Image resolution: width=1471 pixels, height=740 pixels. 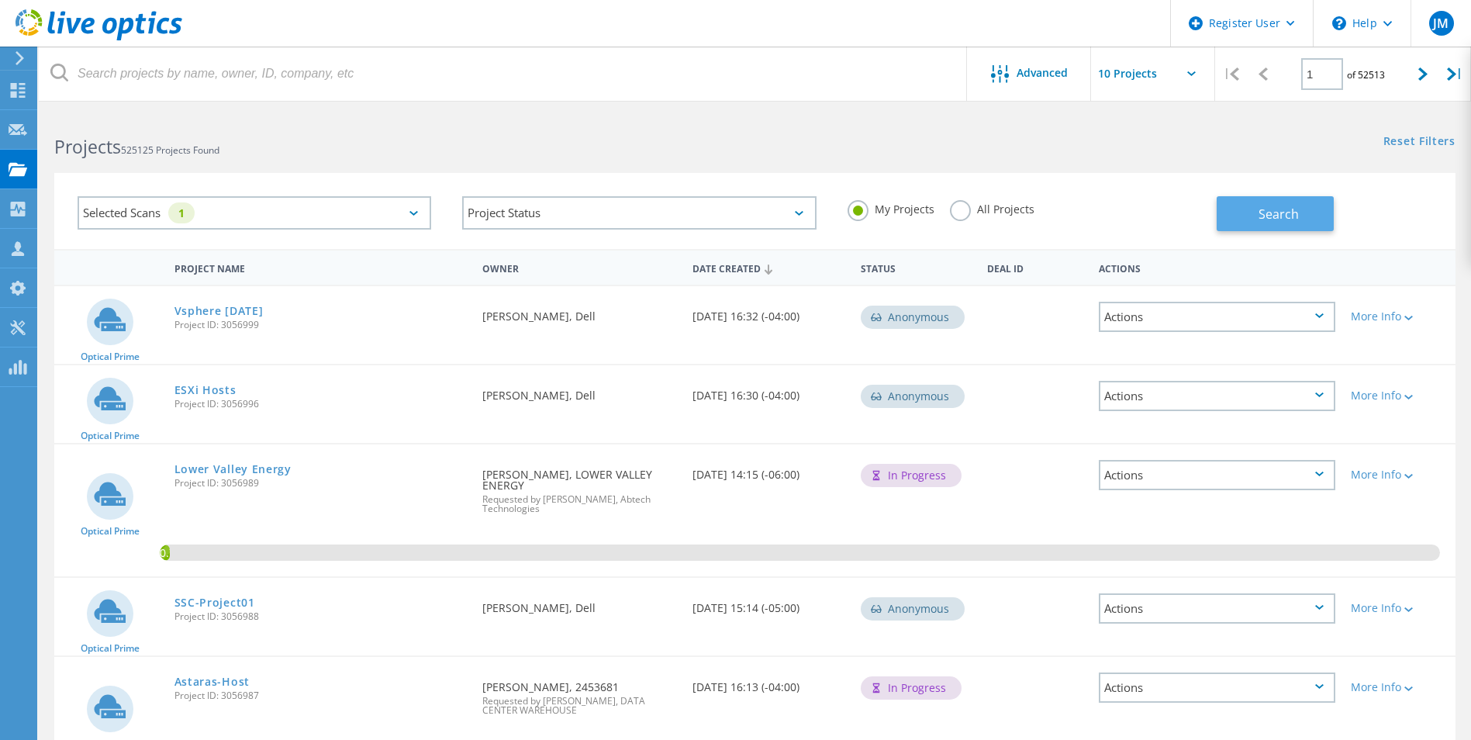 I want to click on div: Status, so click(x=916, y=267).